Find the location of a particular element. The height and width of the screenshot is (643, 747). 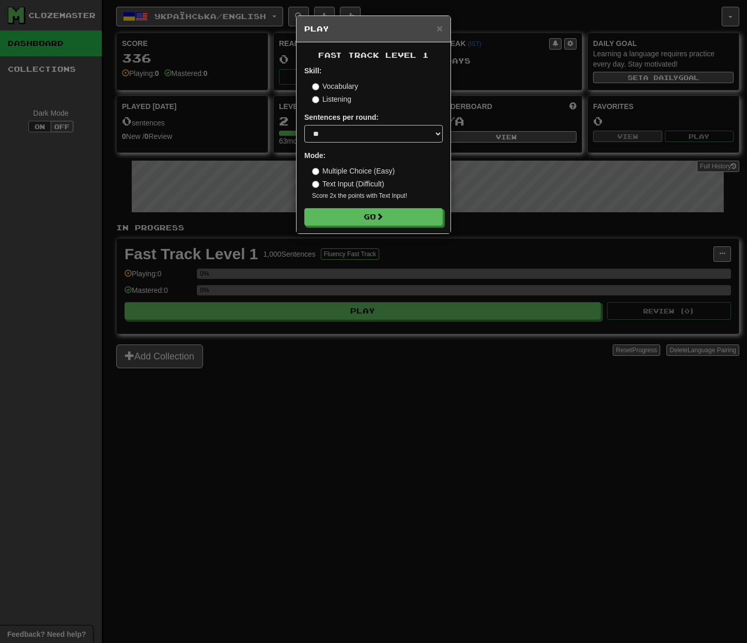

input: Text Input (Difficult) is located at coordinates (316, 184).